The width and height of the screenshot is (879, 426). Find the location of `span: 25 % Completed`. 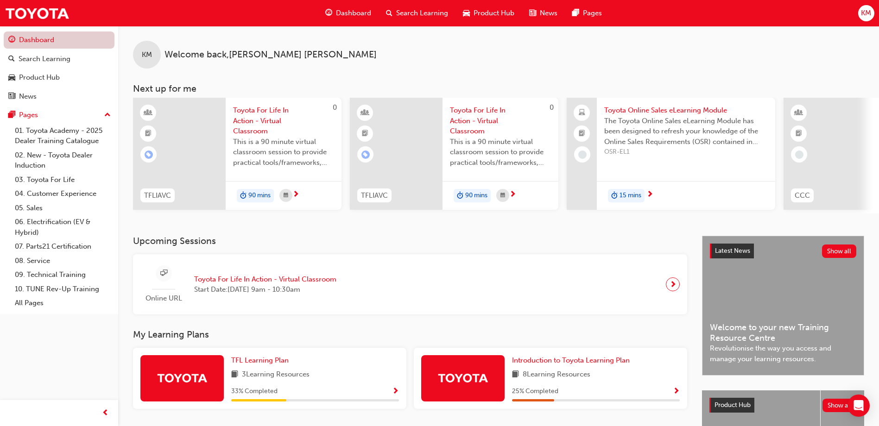

span: 25 % Completed is located at coordinates (535, 392).